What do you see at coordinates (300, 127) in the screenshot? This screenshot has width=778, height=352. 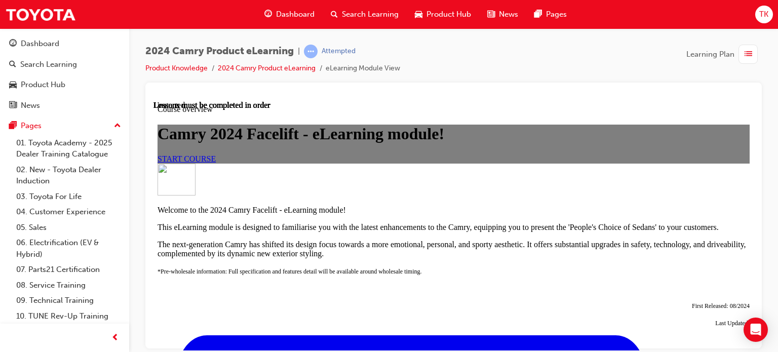 I see `p: This eLearning module is designed to familiarise you with the latest enhancements to the Camry, e...` at bounding box center [300, 127].